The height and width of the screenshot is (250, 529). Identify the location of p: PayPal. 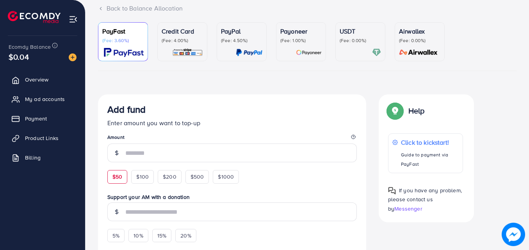
(242, 31).